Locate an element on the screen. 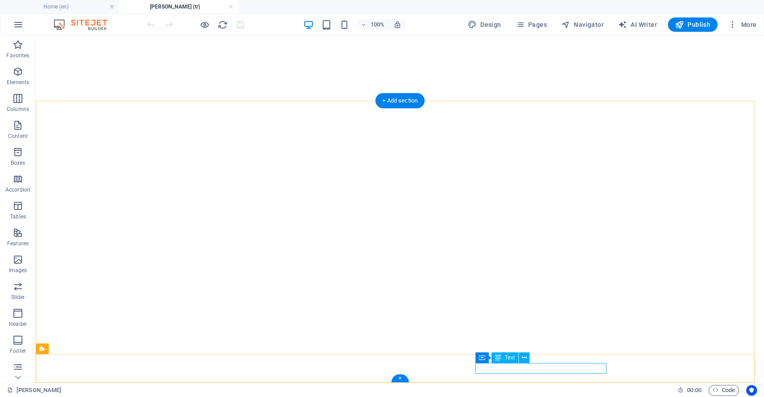 The height and width of the screenshot is (397, 764). span: 00 00 is located at coordinates (694, 390).